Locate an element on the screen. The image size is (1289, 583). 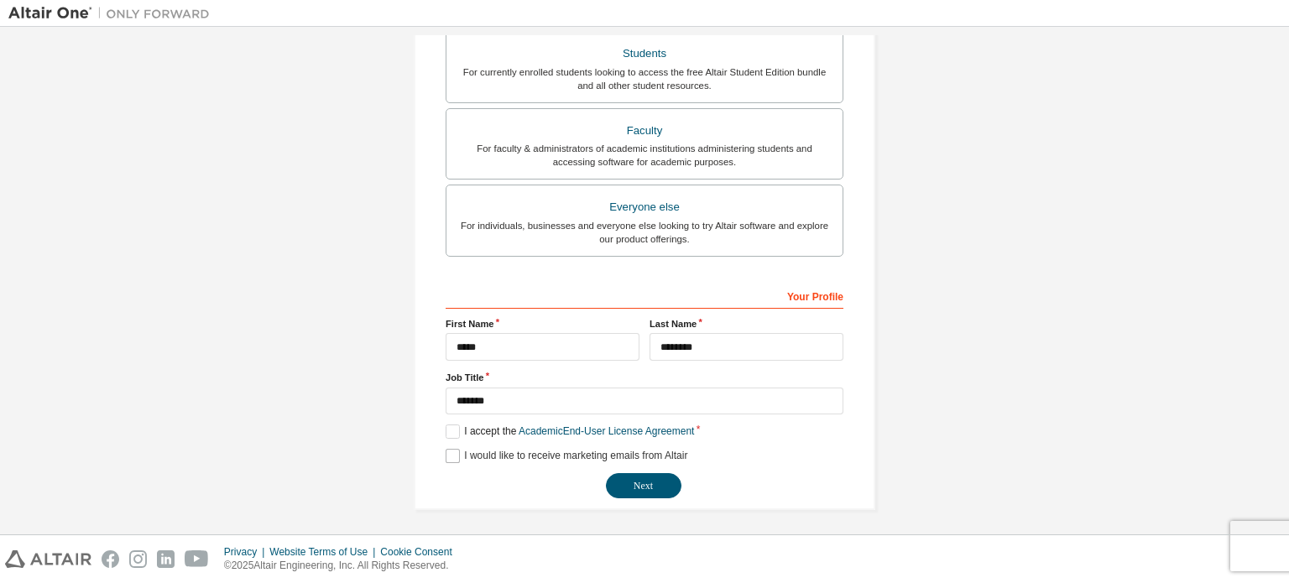
img: Altair One is located at coordinates (113, 13).